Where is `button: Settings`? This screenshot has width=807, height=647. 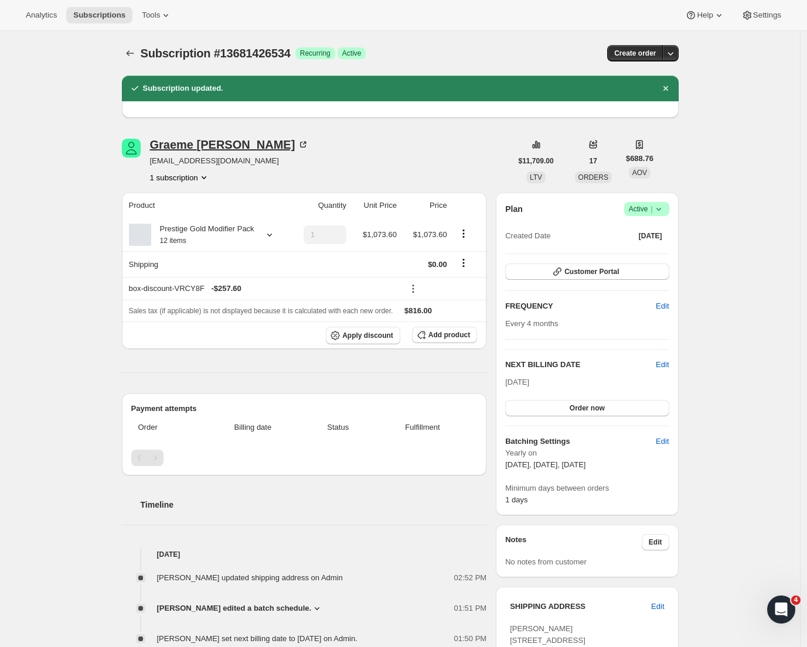
button: Settings is located at coordinates (761, 15).